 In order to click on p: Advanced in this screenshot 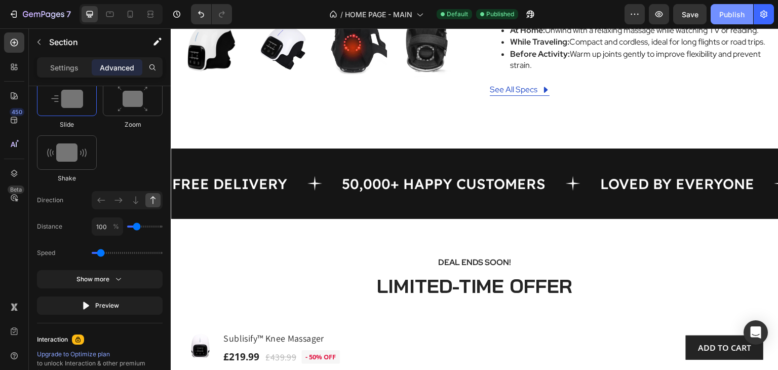, I will do `click(117, 67)`.